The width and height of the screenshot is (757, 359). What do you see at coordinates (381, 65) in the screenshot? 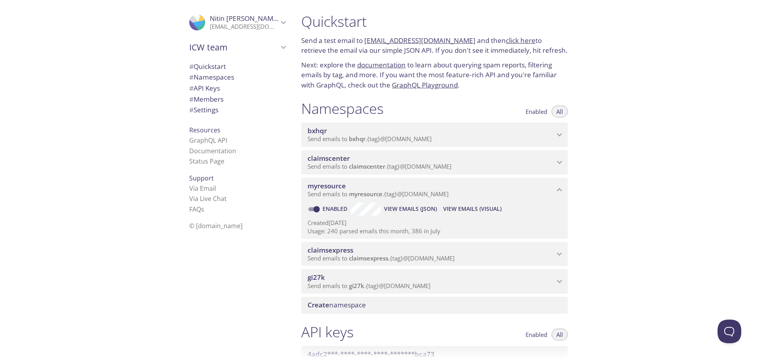
I see `a: documentation` at bounding box center [381, 65].